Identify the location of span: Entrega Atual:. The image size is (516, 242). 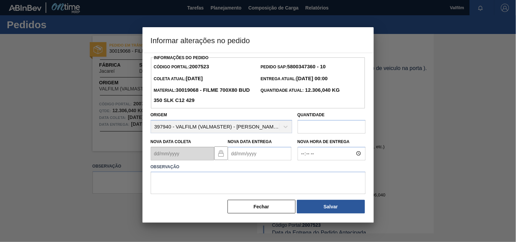
(294, 79).